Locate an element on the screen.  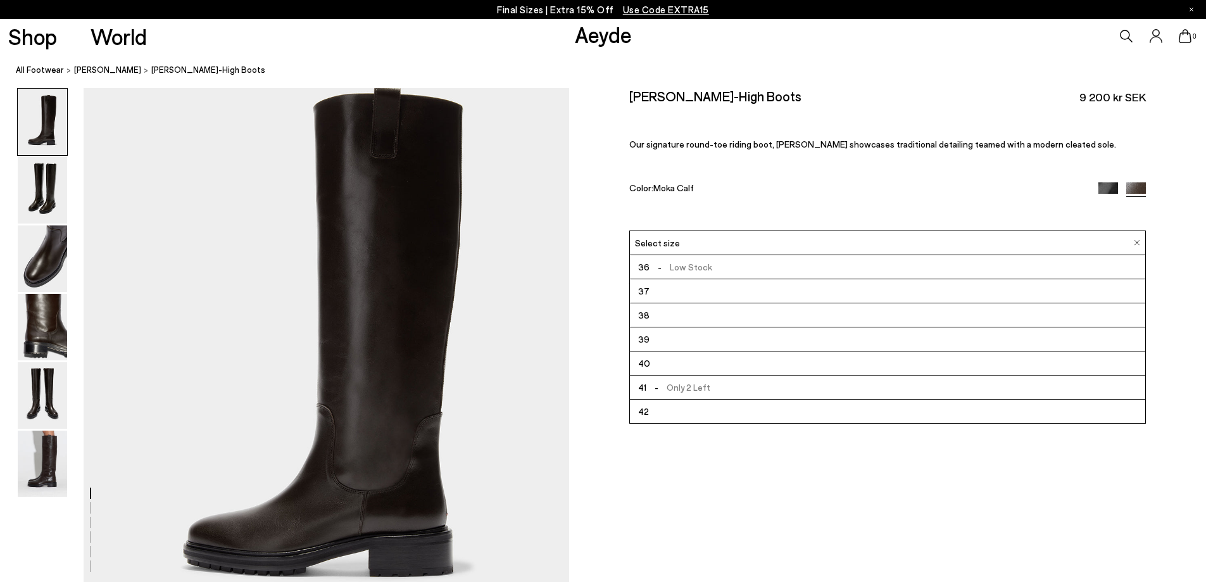
p: Final Sizes | Extra 15% Off is located at coordinates (603, 9).